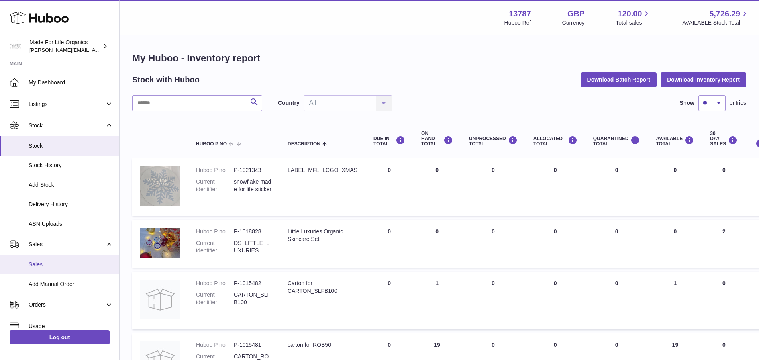  What do you see at coordinates (322, 235) in the screenshot?
I see `div: Little Luxuries Organic Skincare Set` at bounding box center [322, 235].